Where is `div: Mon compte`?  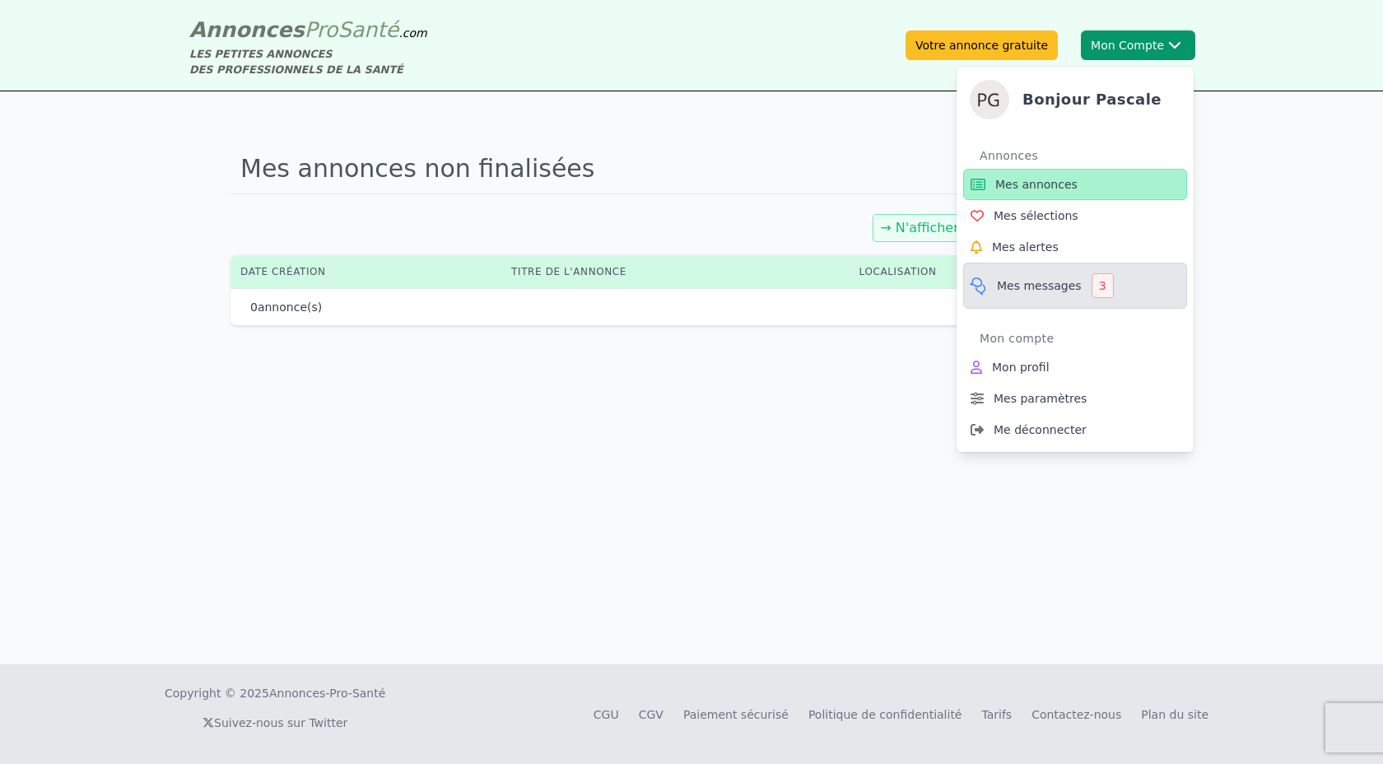
div: Mon compte is located at coordinates (1083, 338).